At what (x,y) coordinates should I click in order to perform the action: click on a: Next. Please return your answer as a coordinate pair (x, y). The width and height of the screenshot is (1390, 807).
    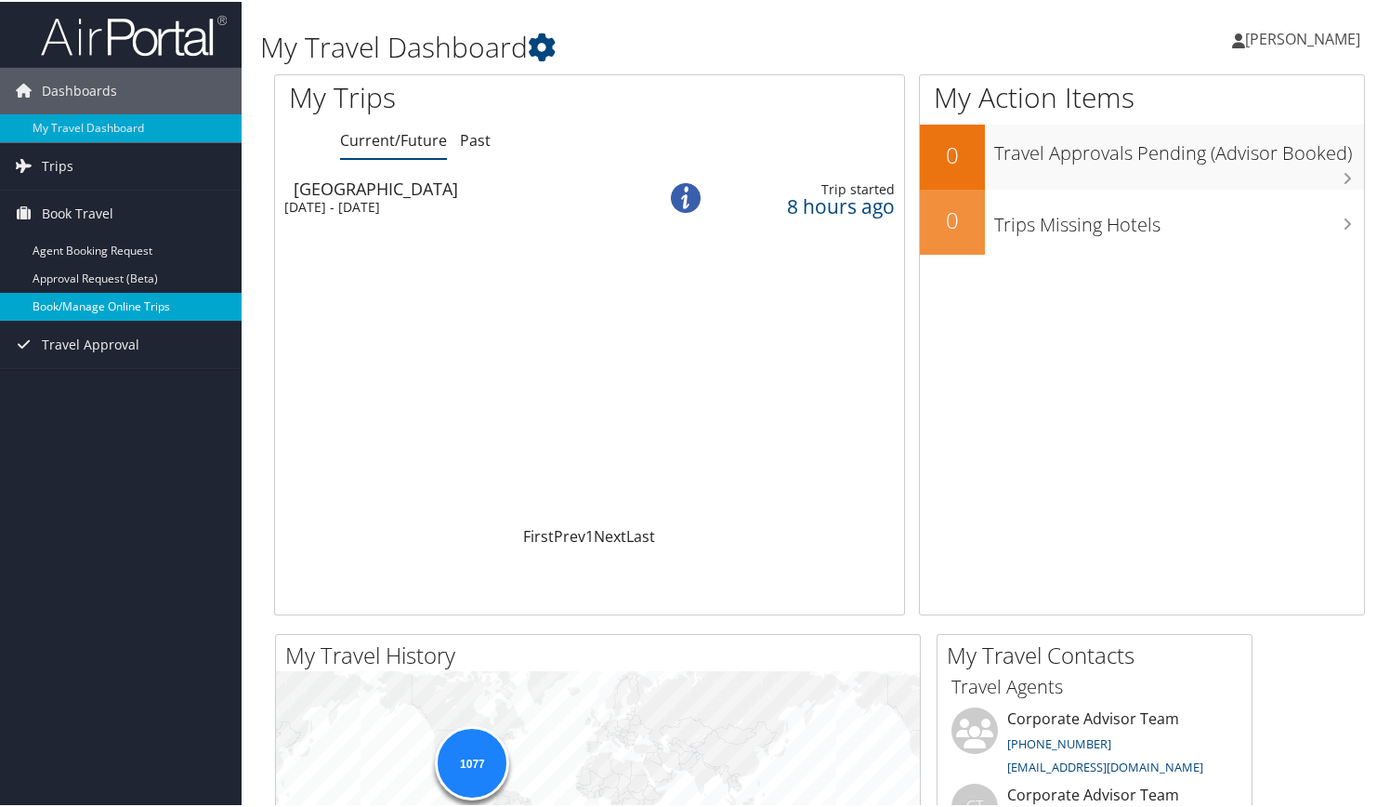
    Looking at the image, I should click on (610, 534).